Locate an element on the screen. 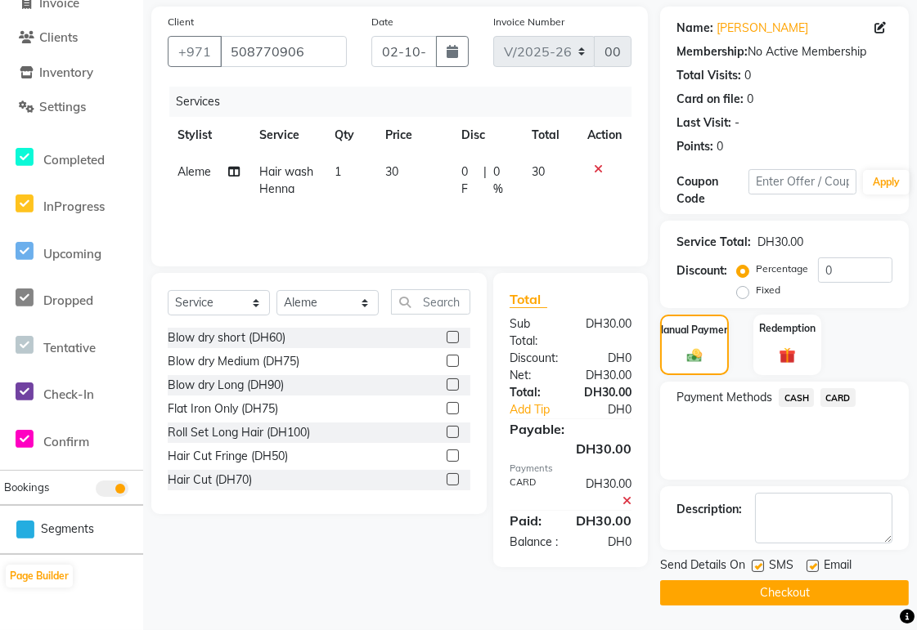 The width and height of the screenshot is (917, 630). label: Manual Payment is located at coordinates (694, 330).